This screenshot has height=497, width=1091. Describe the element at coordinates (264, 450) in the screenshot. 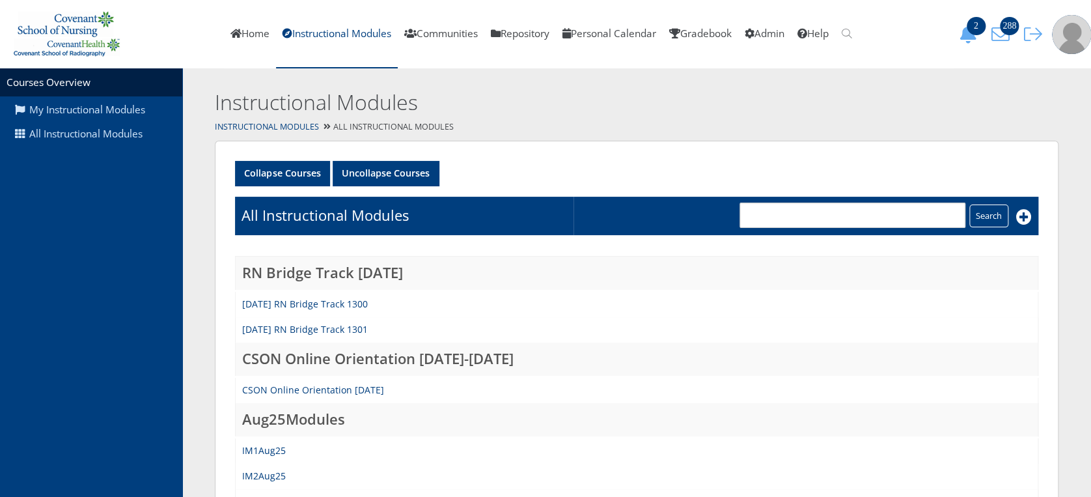

I see `a: IM1Aug25` at that location.